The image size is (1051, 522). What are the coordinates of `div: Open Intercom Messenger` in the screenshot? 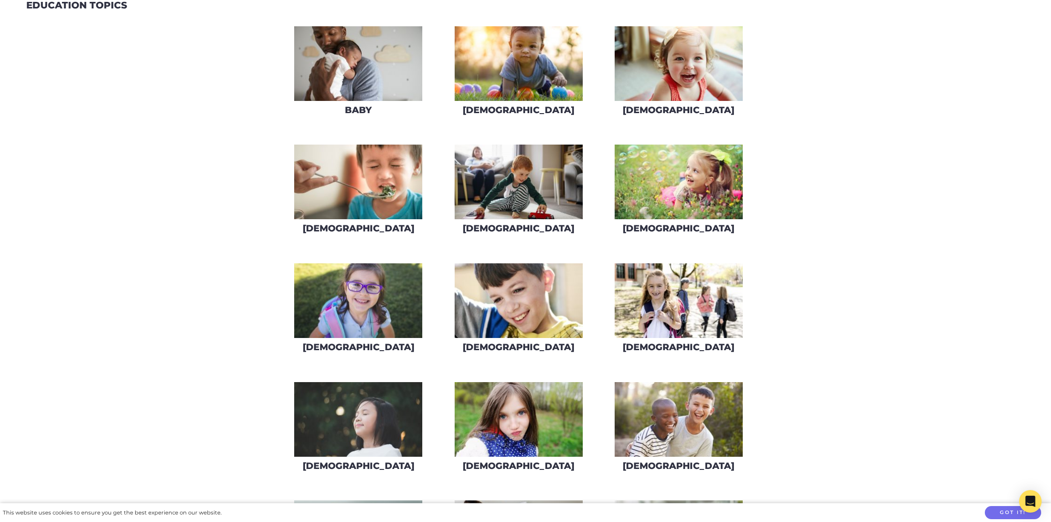 It's located at (1030, 501).